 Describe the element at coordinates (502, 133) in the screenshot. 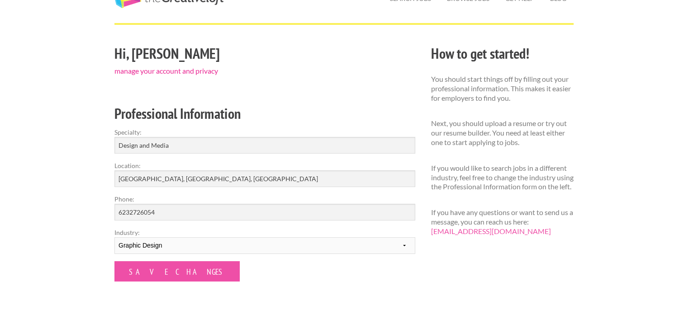

I see `p: Next, you should upload a resume or try out our resume builder. You need at least either one to s...` at that location.